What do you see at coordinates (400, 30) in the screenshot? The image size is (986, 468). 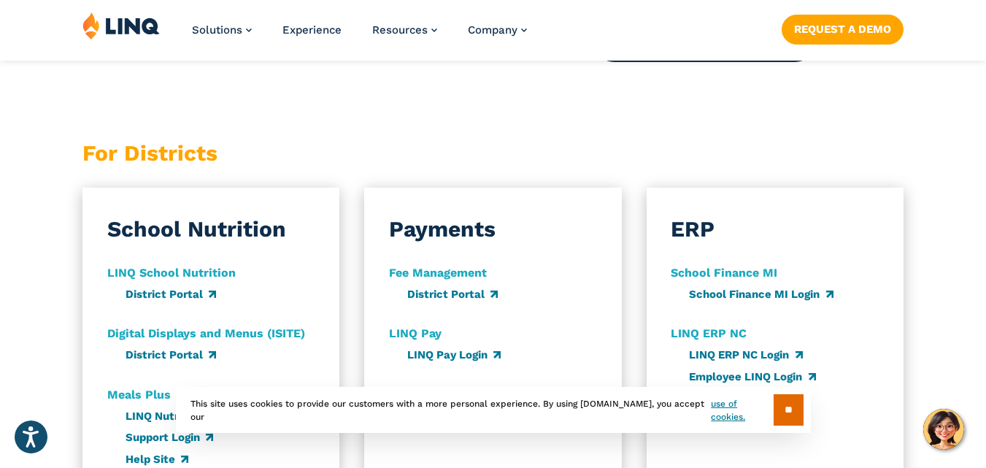 I see `span: Resources` at bounding box center [400, 30].